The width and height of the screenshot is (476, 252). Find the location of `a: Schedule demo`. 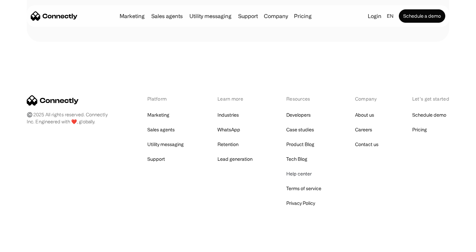

a: Schedule demo is located at coordinates (429, 115).